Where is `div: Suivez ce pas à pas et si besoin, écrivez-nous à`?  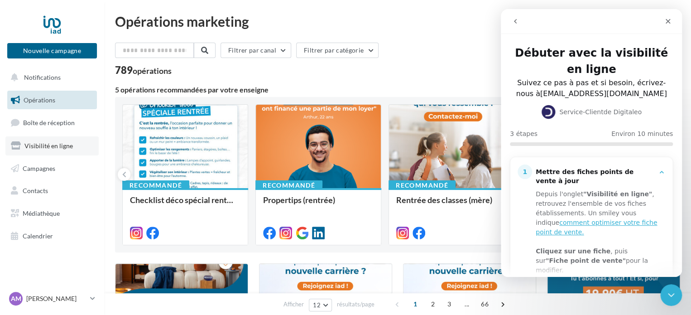
div: Suivez ce pas à pas et si besoin, écrivez-nous à is located at coordinates (91, 79).